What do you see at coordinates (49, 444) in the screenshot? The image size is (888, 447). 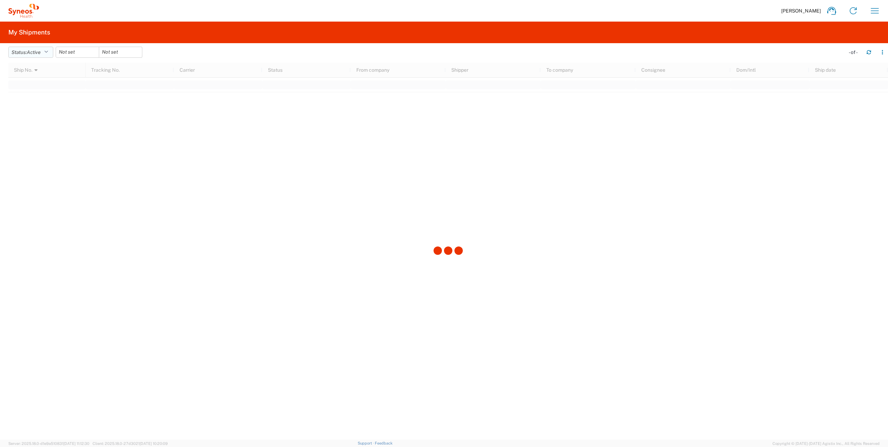 I see `span: Server: 2025.18.0-d1e9a510831` at bounding box center [49, 444].